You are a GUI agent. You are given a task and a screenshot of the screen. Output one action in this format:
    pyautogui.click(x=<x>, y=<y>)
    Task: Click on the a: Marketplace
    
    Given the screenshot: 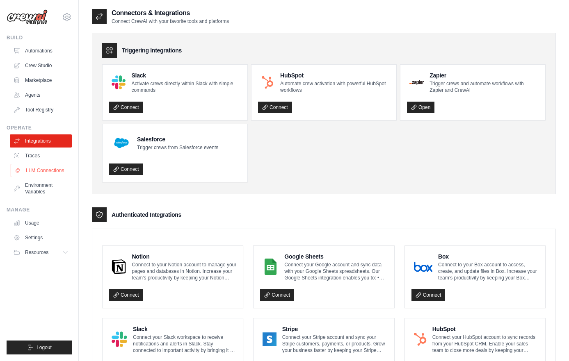 What is the action you would take?
    pyautogui.click(x=41, y=80)
    